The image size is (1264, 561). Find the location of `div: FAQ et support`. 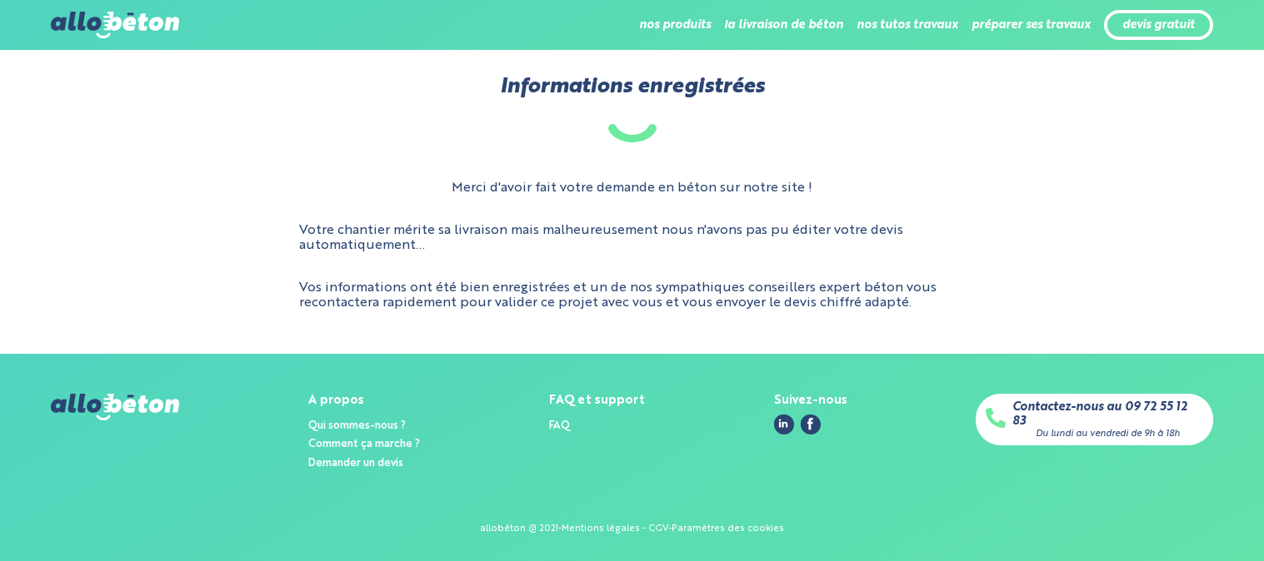

div: FAQ et support is located at coordinates (596, 401).